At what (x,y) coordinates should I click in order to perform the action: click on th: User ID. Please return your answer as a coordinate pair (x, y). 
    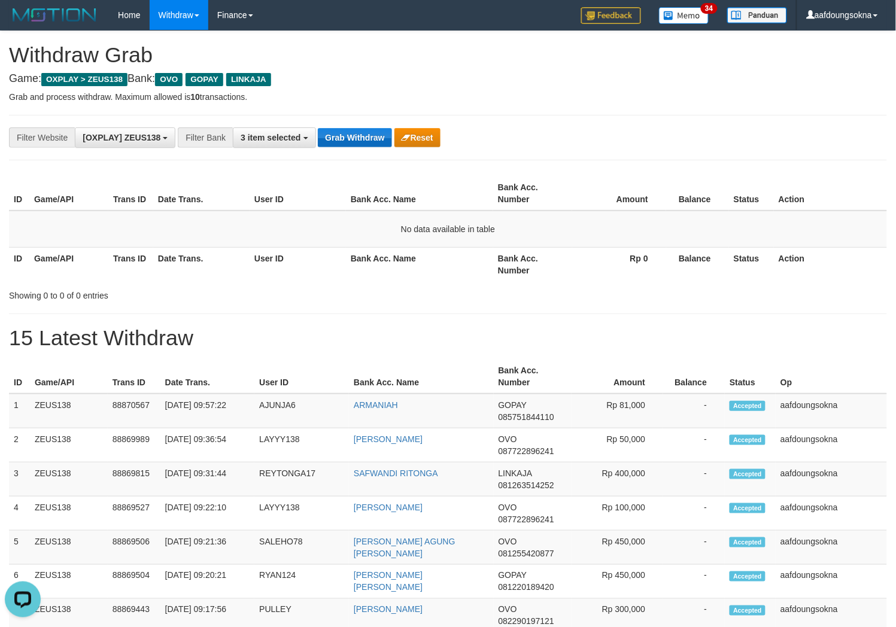
    Looking at the image, I should click on (302, 376).